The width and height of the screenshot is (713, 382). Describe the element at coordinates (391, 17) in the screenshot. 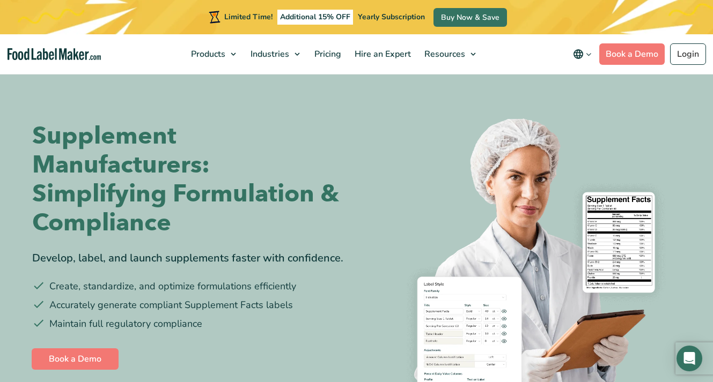

I see `span: Yearly Subscription` at that location.